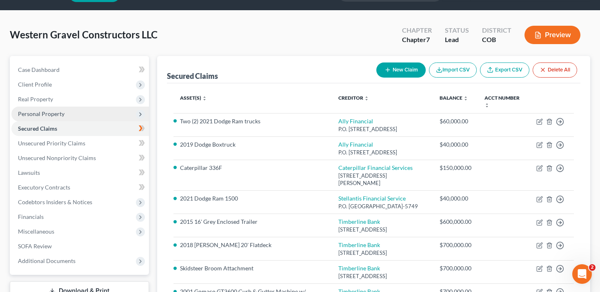 The height and width of the screenshot is (292, 600). I want to click on li: 2019 Dodge Boxtruck, so click(253, 145).